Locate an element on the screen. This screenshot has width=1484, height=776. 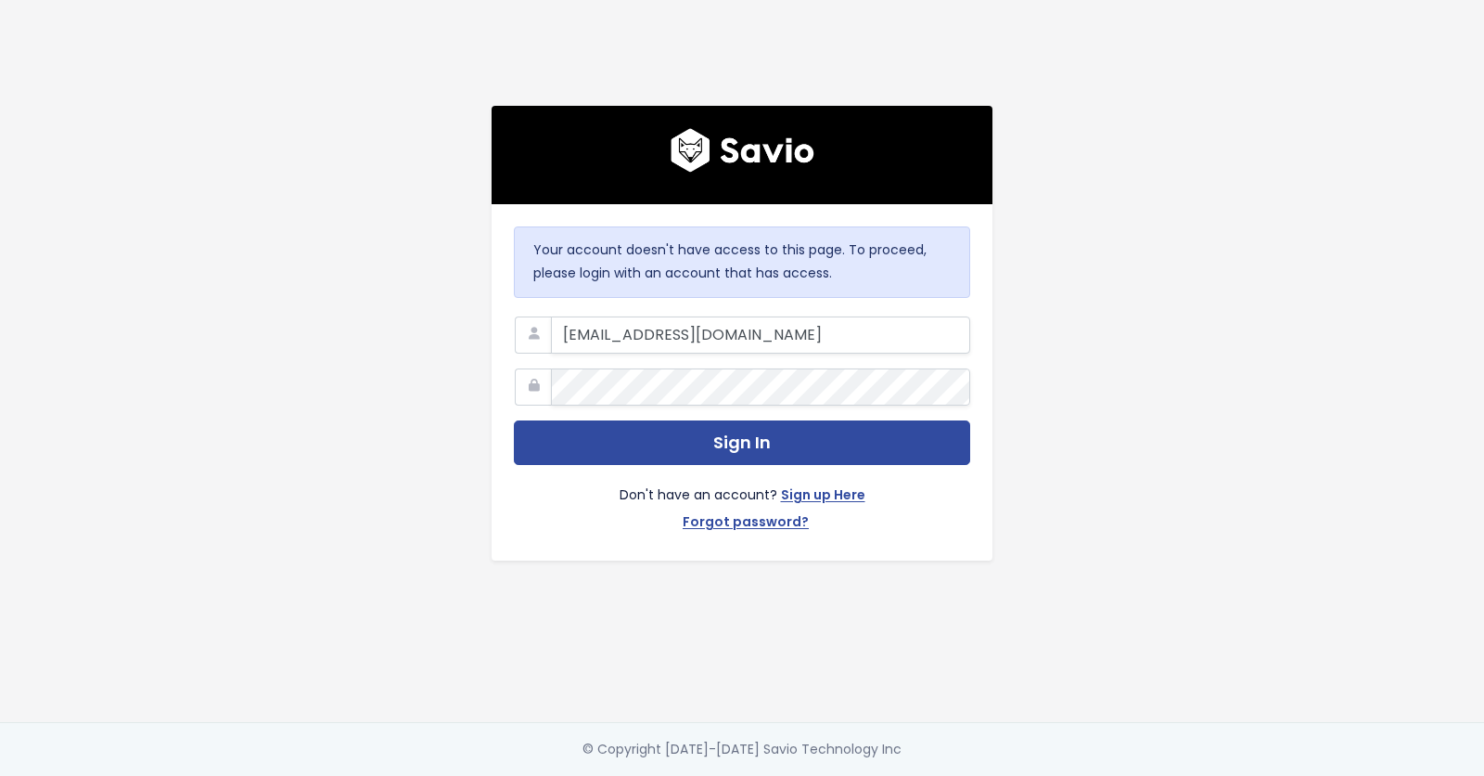
button: Sign In is located at coordinates (742, 443).